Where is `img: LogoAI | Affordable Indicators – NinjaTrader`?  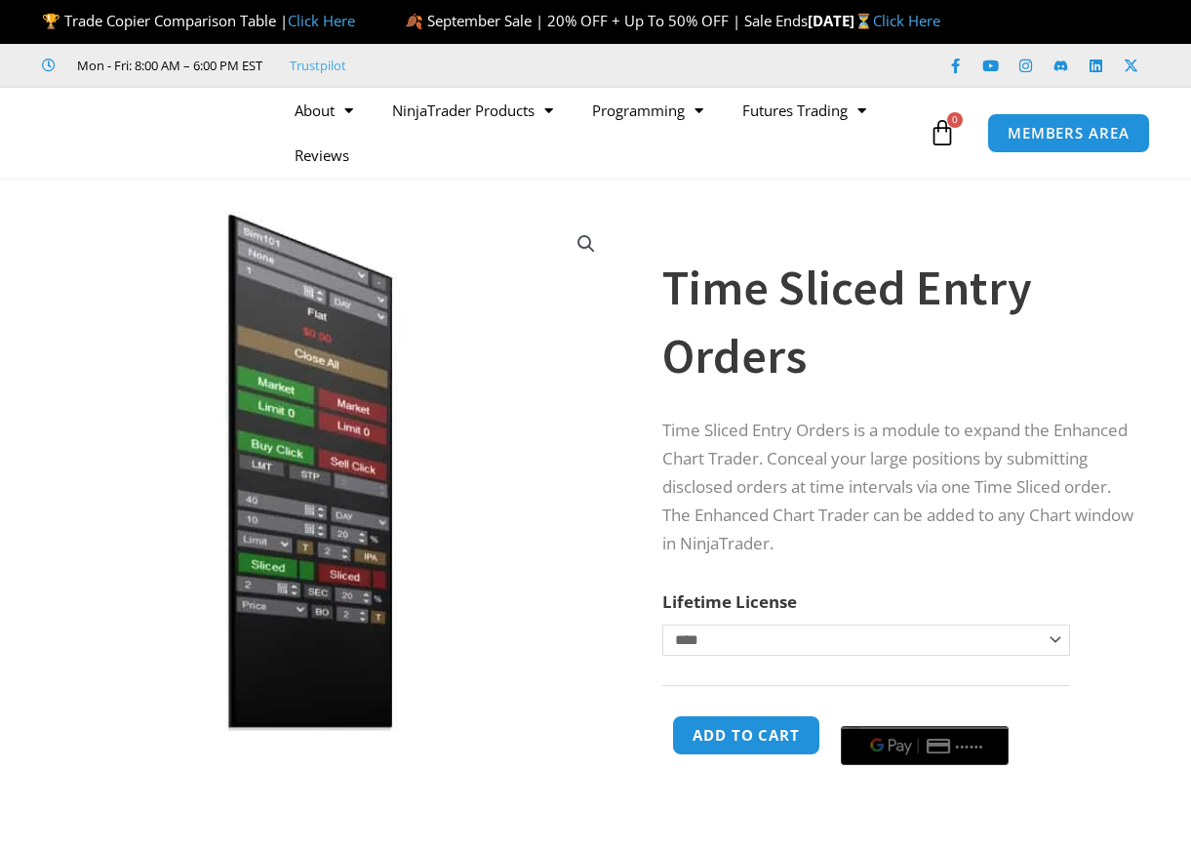
img: LogoAI | Affordable Indicators – NinjaTrader is located at coordinates (143, 133).